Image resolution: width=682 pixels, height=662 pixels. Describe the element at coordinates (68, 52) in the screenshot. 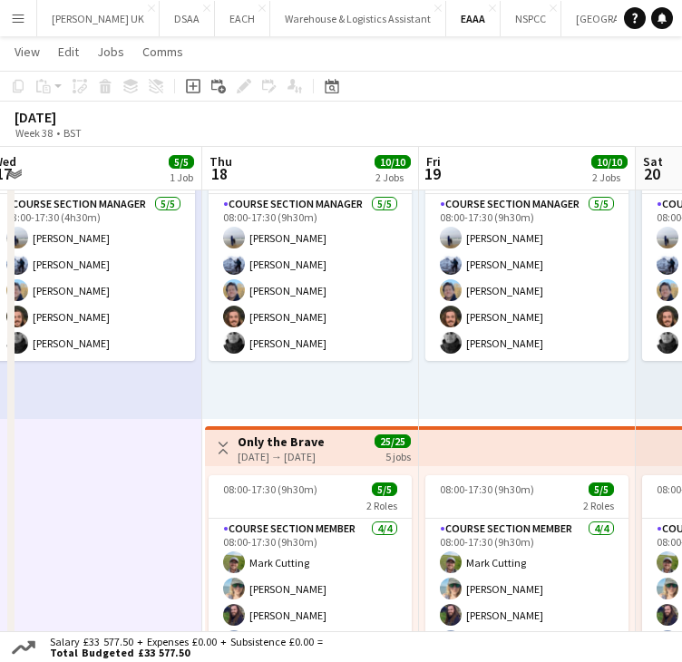

I see `a: Edit` at that location.